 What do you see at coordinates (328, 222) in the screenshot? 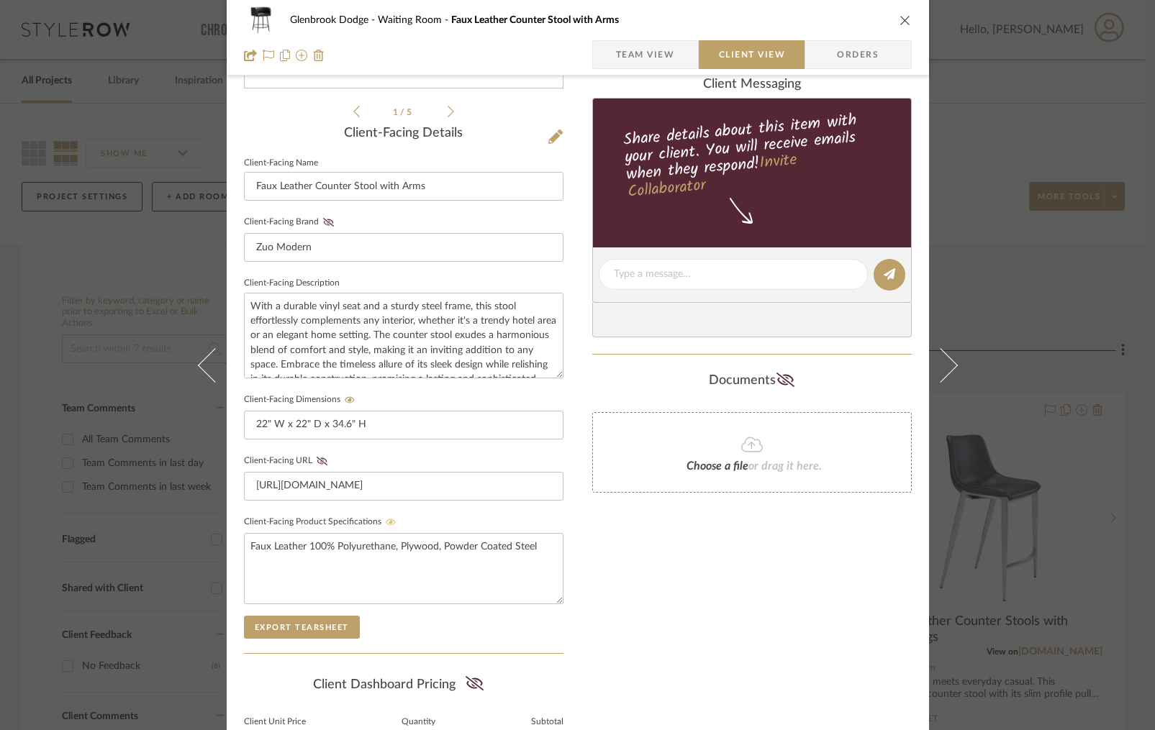
I see `button: Client-Facing Brand` at bounding box center [328, 222].